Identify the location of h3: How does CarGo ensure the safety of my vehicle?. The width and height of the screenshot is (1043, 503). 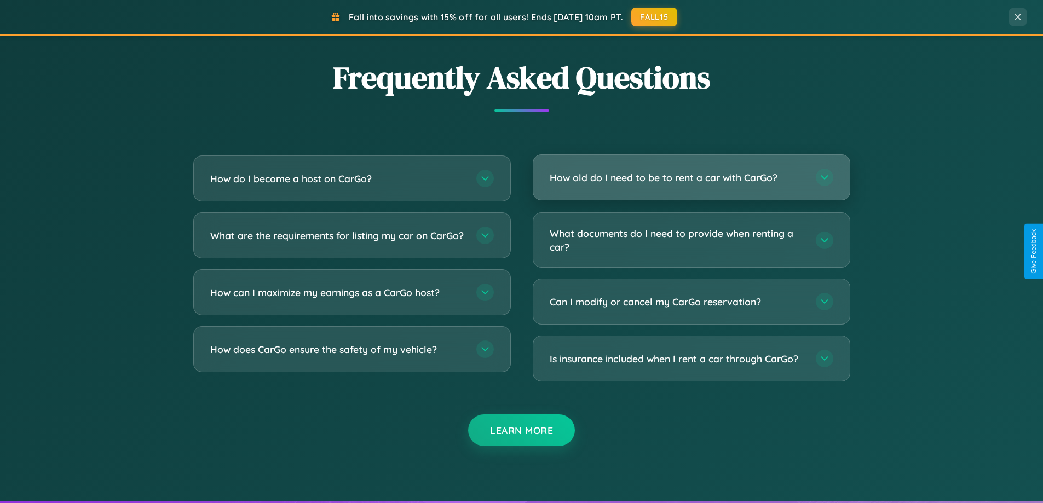
(338, 349).